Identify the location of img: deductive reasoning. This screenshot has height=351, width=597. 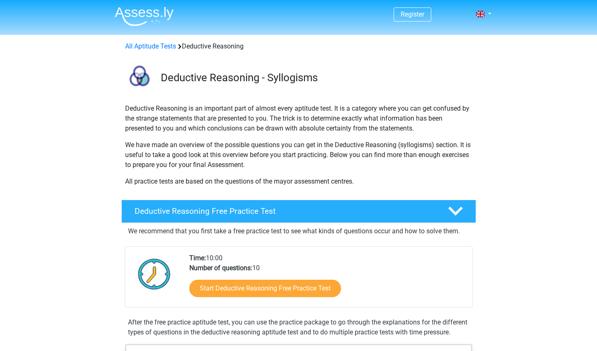
(139, 79).